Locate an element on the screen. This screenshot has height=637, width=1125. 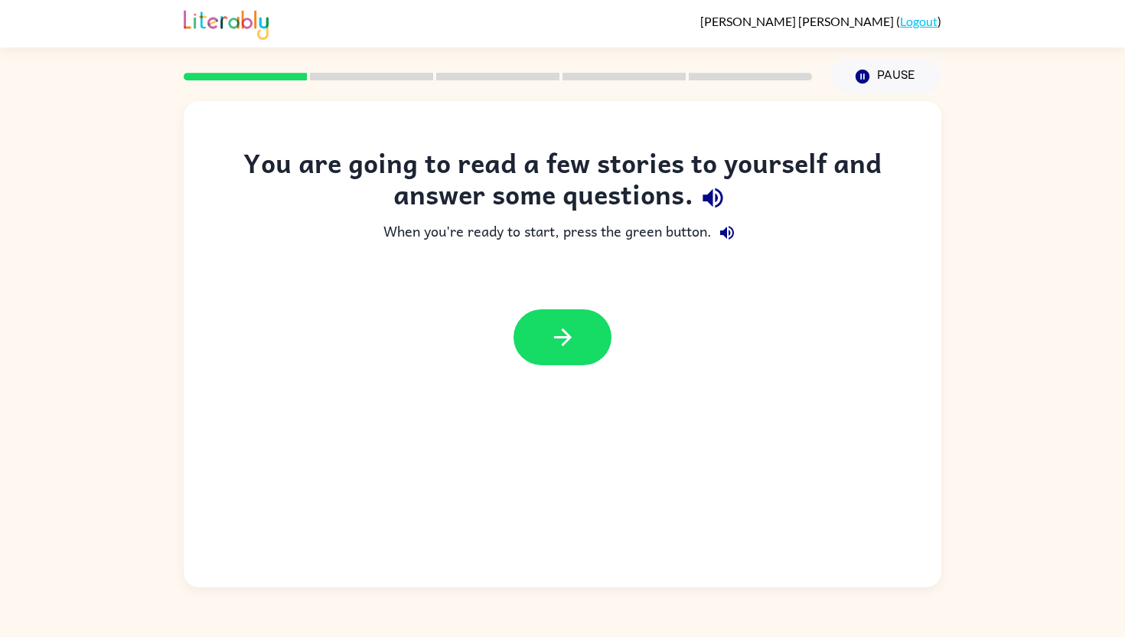
div: You are going to read a few stories to yourself and answer some questions. is located at coordinates (563, 182).